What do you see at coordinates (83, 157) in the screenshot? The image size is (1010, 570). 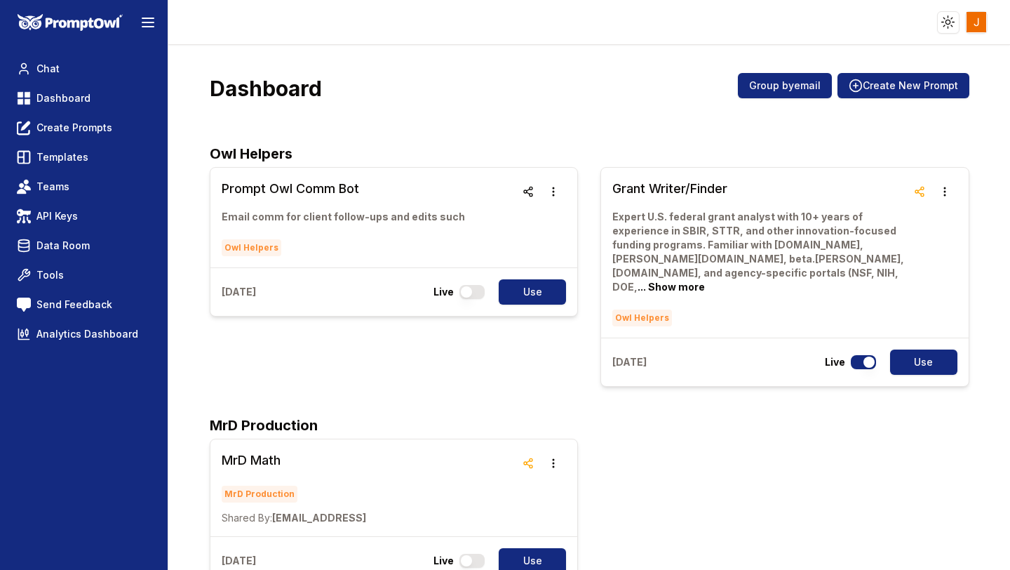 I see `a: Templates` at bounding box center [83, 157].